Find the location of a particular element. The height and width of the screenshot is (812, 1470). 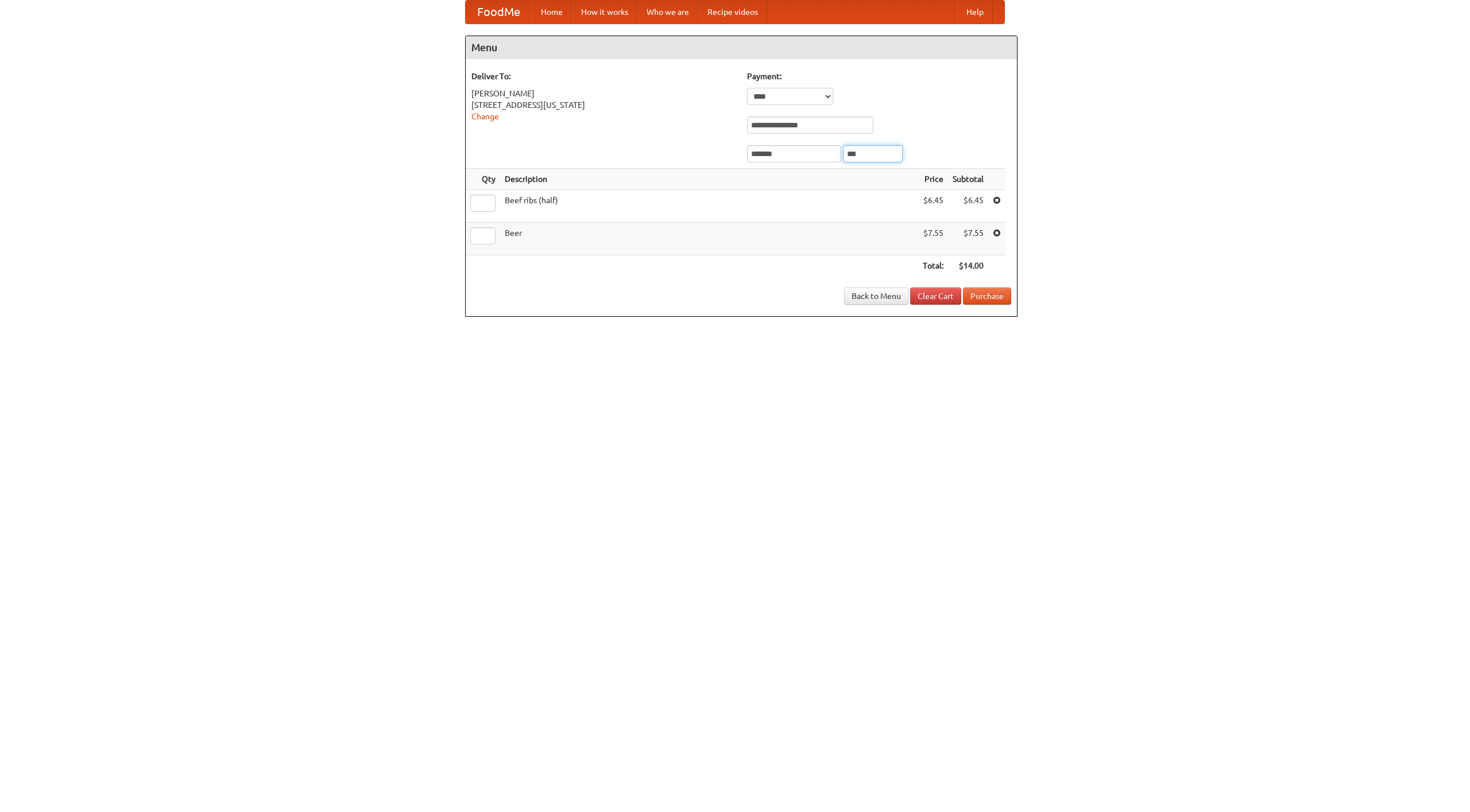

th: Total: is located at coordinates (933, 266).